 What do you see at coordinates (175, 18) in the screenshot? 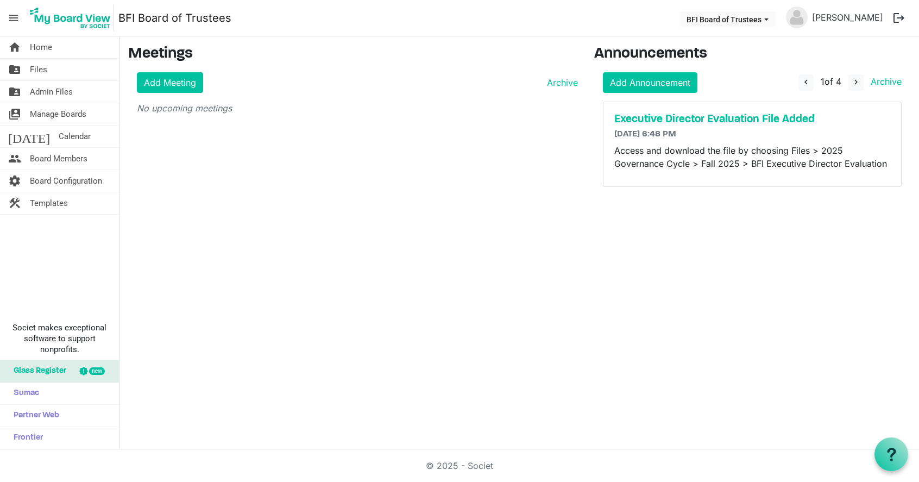
I see `a: BFI Board of Trustees` at bounding box center [175, 18].